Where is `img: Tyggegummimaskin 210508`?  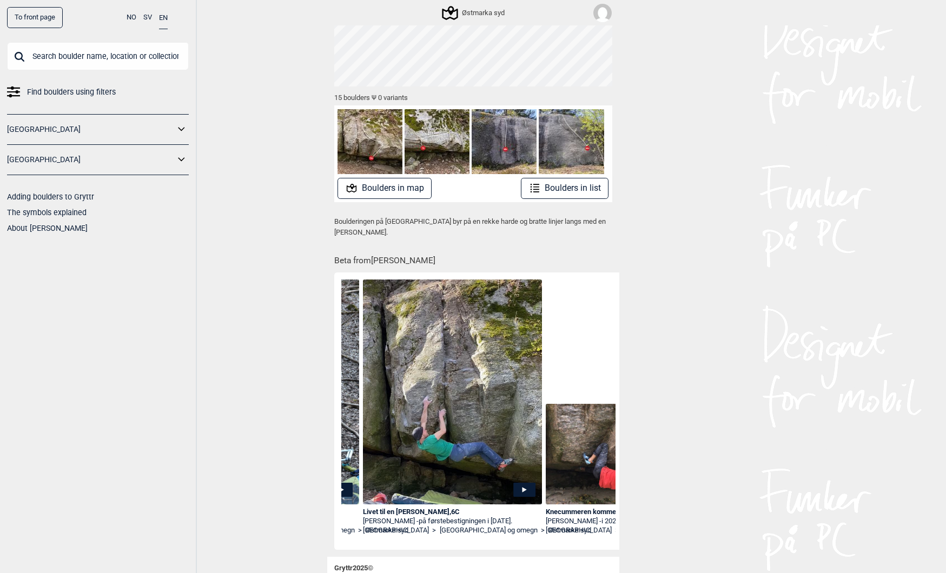 img: Tyggegummimaskin 210508 is located at coordinates (504, 142).